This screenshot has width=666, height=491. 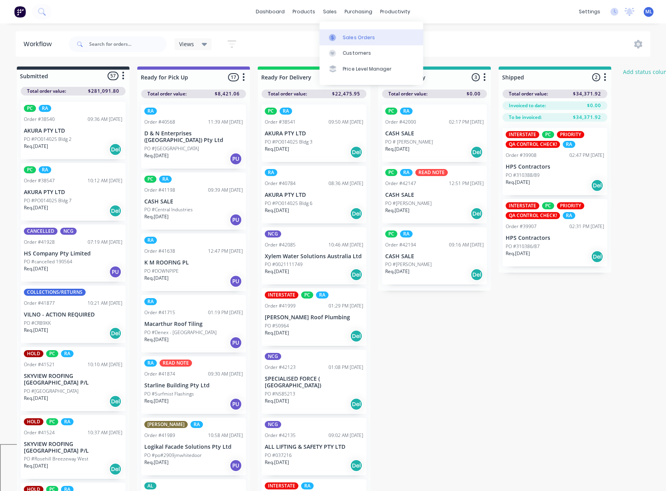 I want to click on p: PO #PO014025 Bldg 2, so click(x=48, y=139).